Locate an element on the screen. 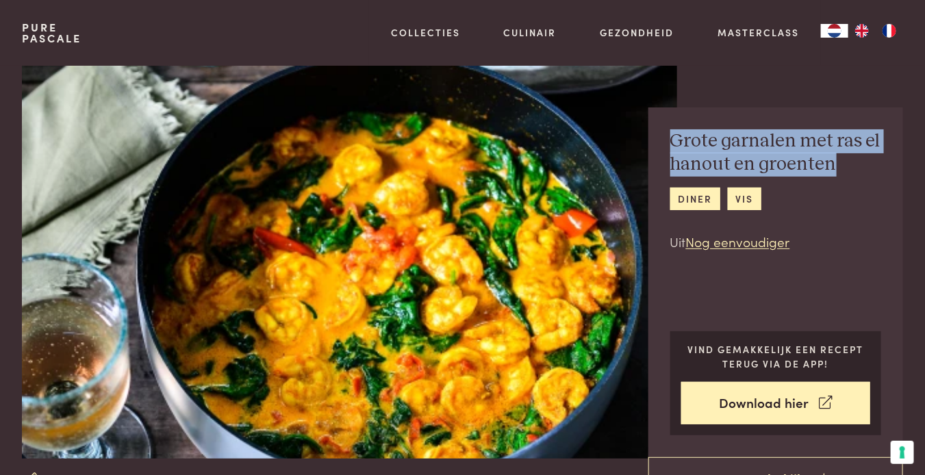 The image size is (925, 475). p: Uit is located at coordinates (776, 242).